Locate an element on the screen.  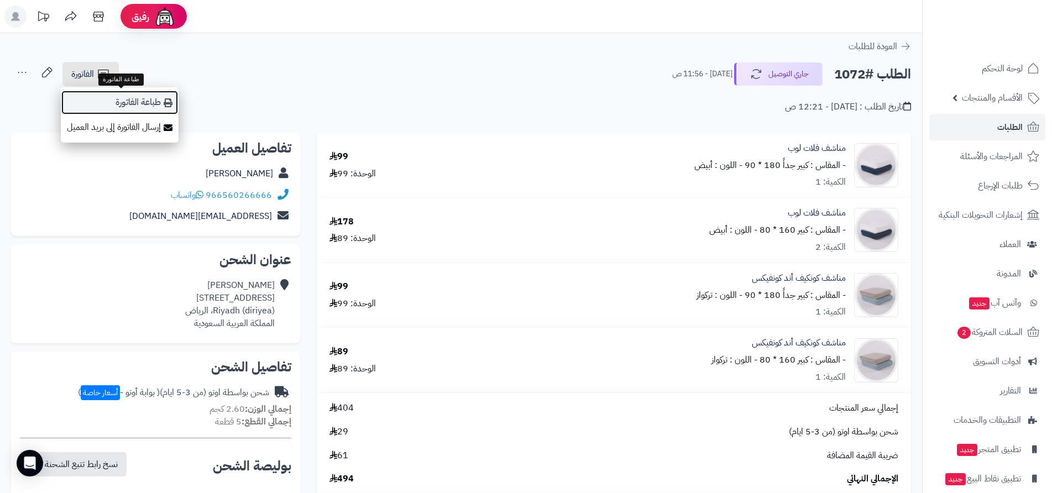
strong: إجمالي الوزن: is located at coordinates (268, 409).